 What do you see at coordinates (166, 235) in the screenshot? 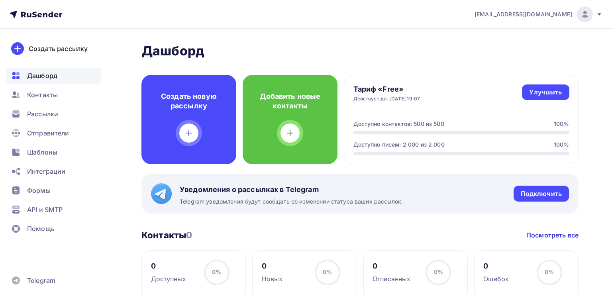
I see `h3: Контакты` at bounding box center [166, 235].